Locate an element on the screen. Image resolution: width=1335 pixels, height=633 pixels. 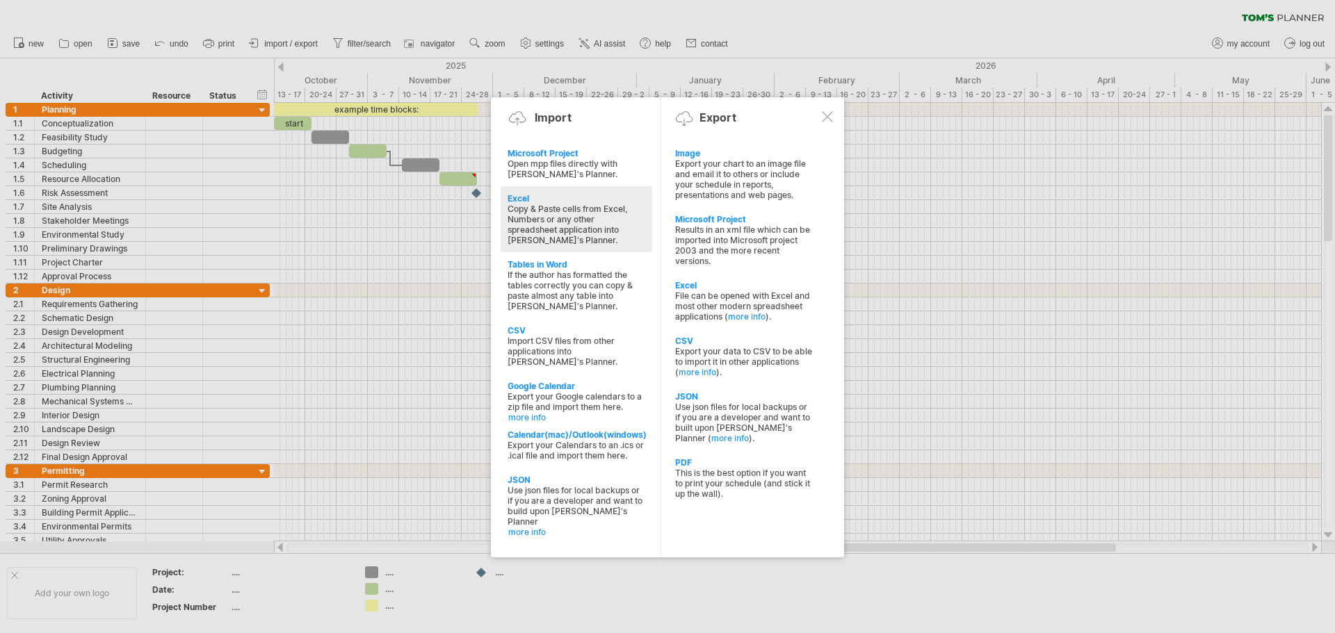
div: Microsoft Project is located at coordinates (744, 219).